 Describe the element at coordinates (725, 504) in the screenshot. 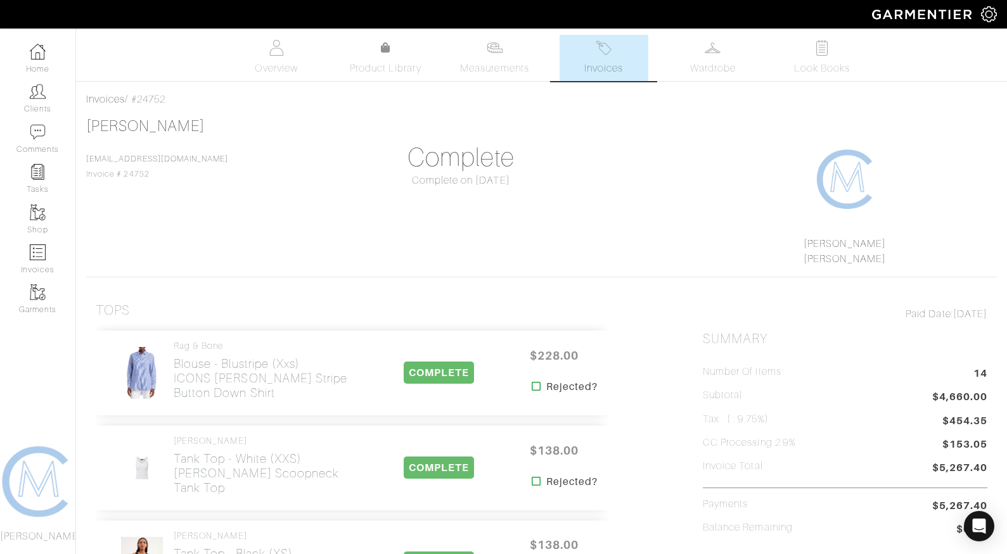

I see `h5: Payments` at that location.